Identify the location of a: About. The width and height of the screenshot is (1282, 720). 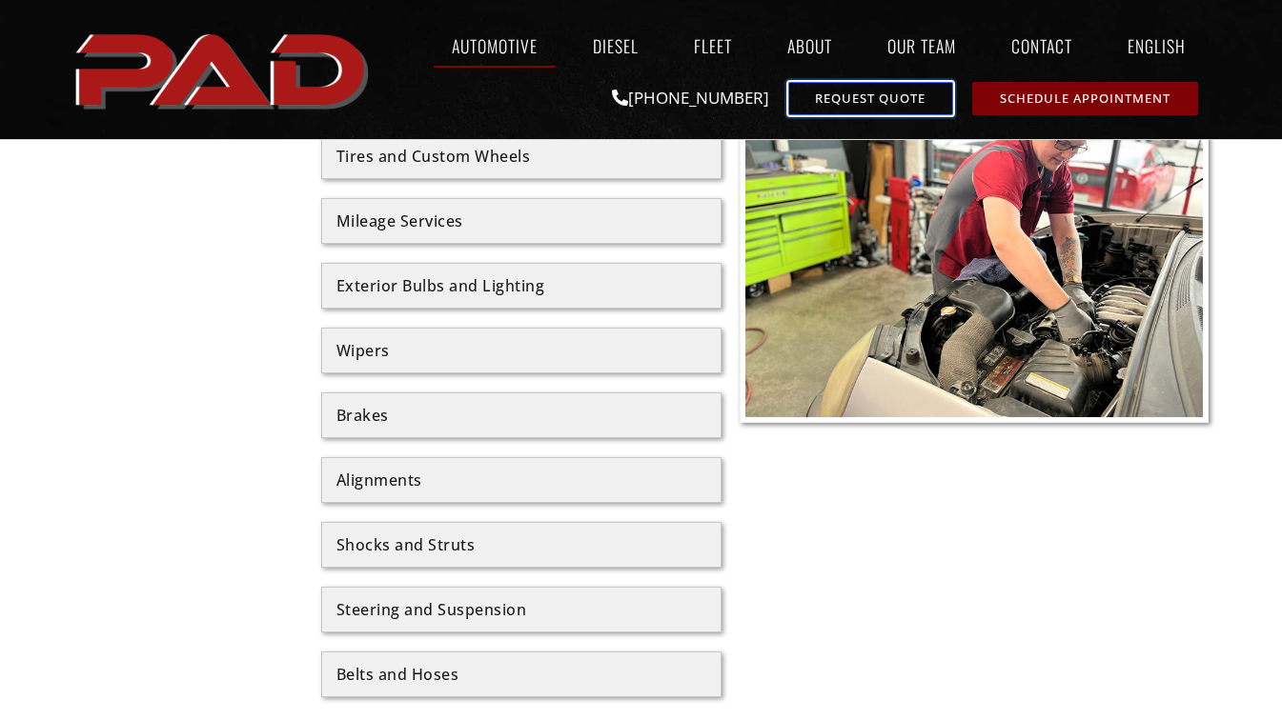
(809, 46).